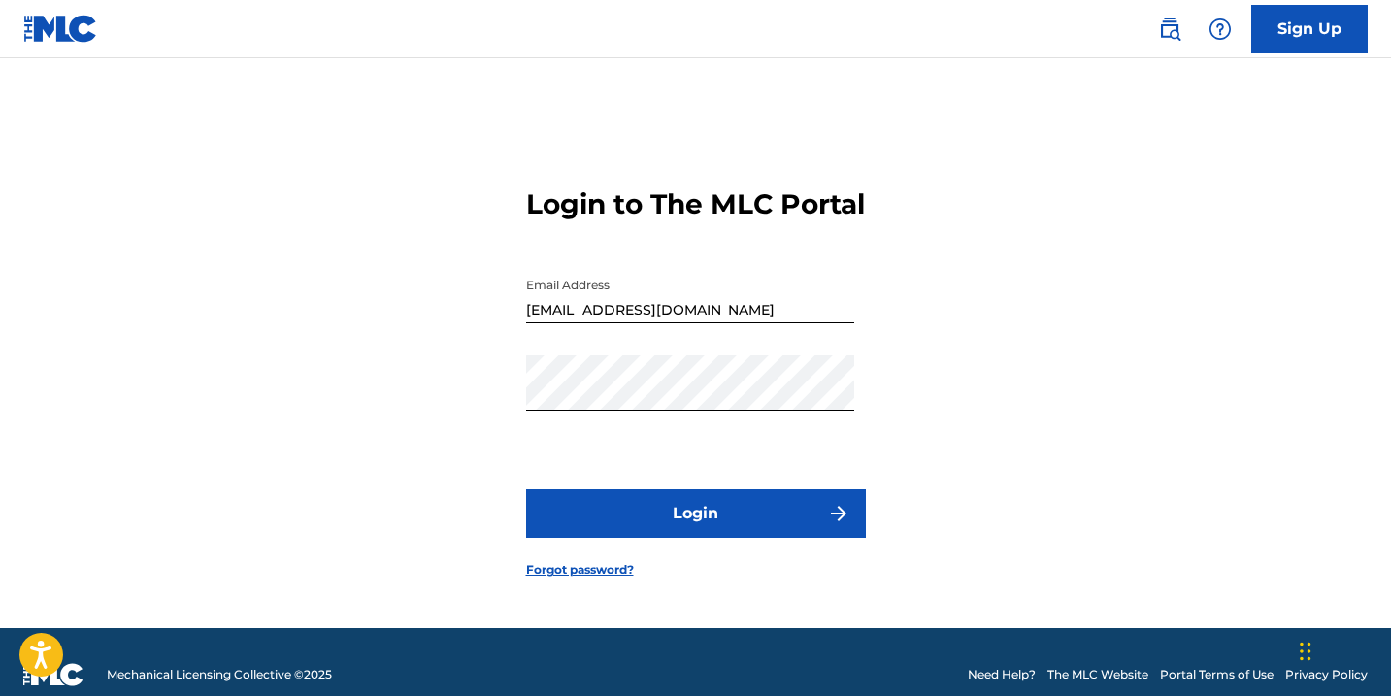 The image size is (1391, 696). What do you see at coordinates (1343, 649) in the screenshot?
I see `div: Chat Widget` at bounding box center [1343, 649].